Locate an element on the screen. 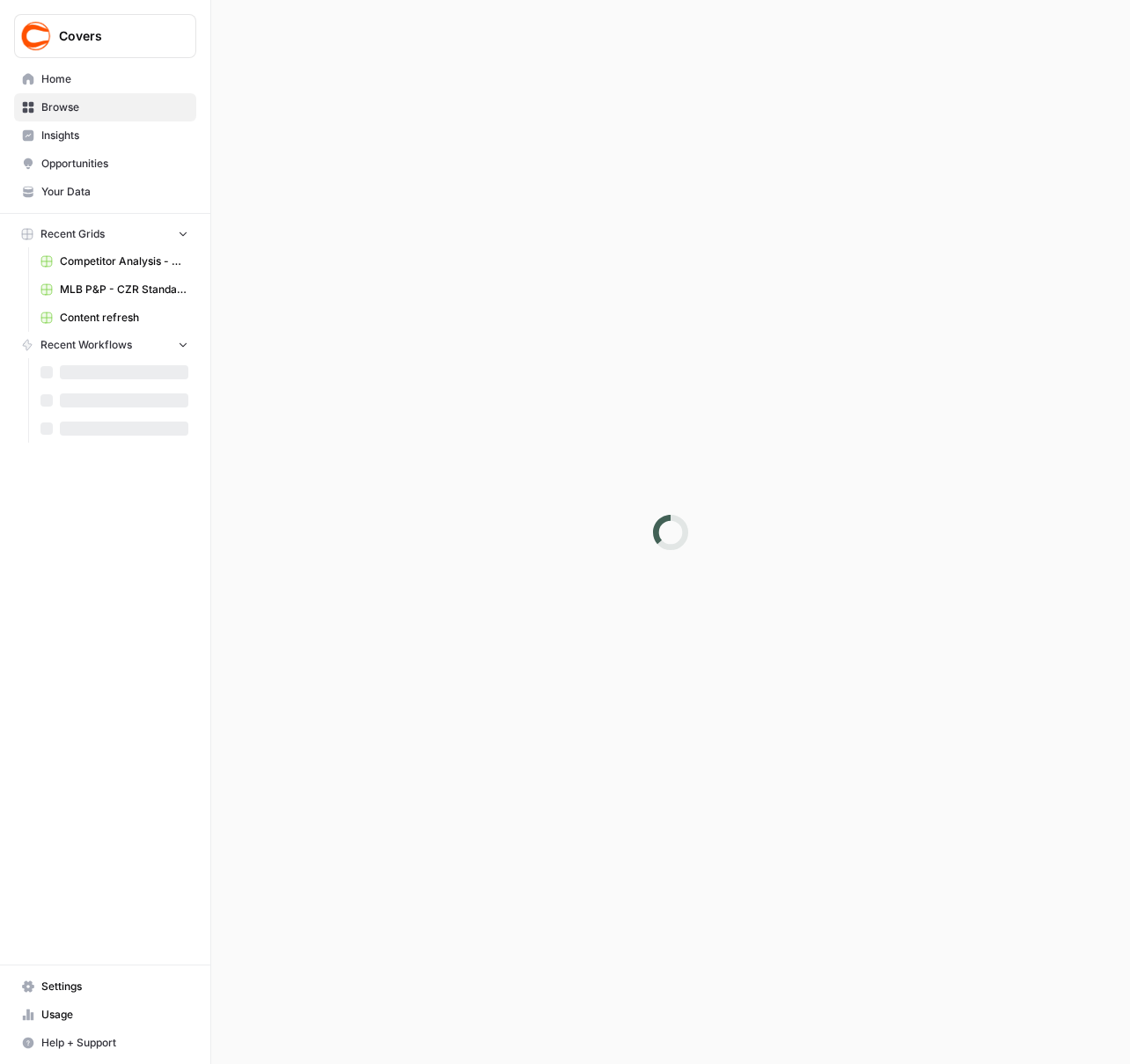  span: Help + Support is located at coordinates (114, 1043).